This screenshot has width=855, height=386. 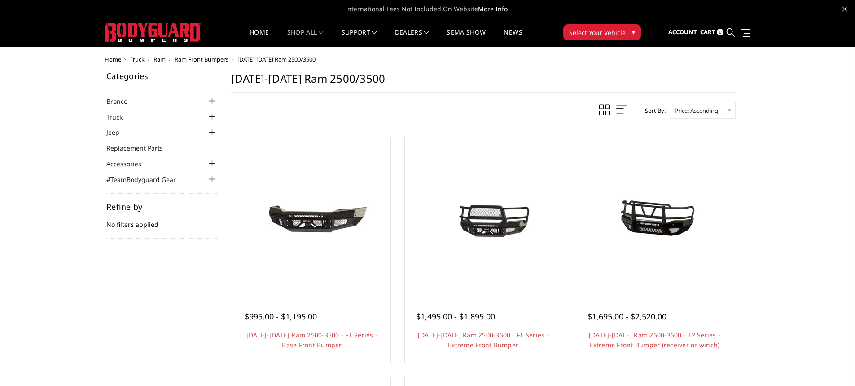 I want to click on a: Support, so click(x=359, y=38).